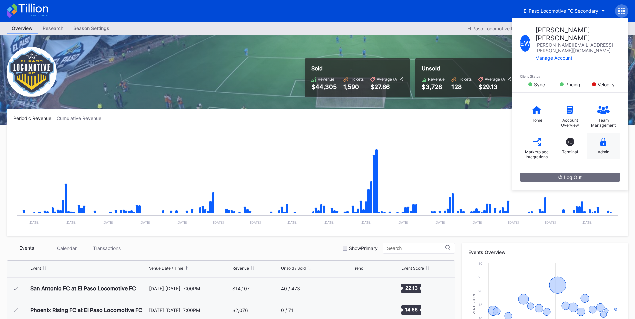 The height and width of the screenshot is (319, 635). Describe the element at coordinates (358, 268) in the screenshot. I see `div: Trend` at that location.